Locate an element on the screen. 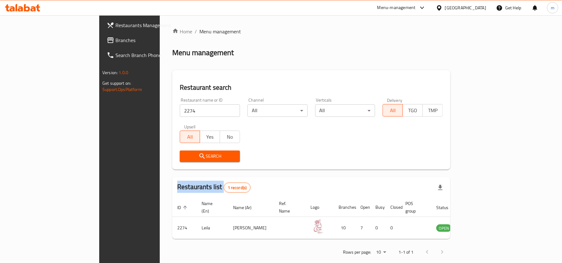  span: Name (En) is located at coordinates (211, 208).